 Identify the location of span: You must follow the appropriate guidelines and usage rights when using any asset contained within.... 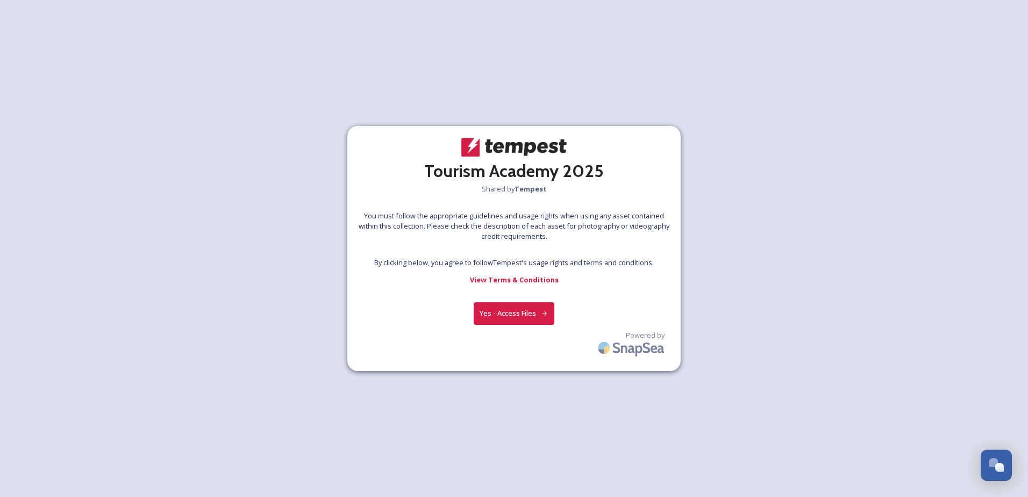
(514, 226).